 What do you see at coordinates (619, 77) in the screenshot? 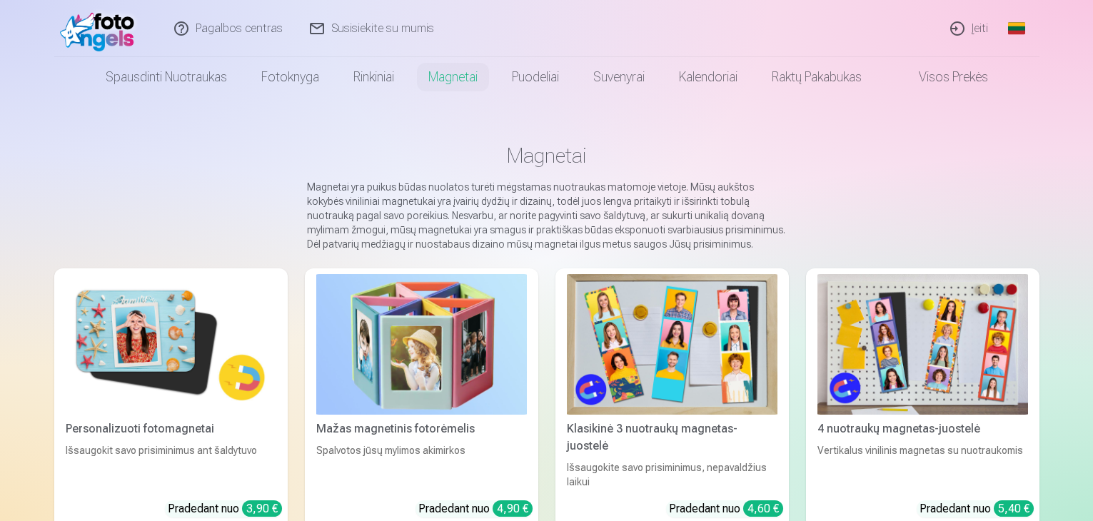
I see `a: Suvenyrai` at bounding box center [619, 77].